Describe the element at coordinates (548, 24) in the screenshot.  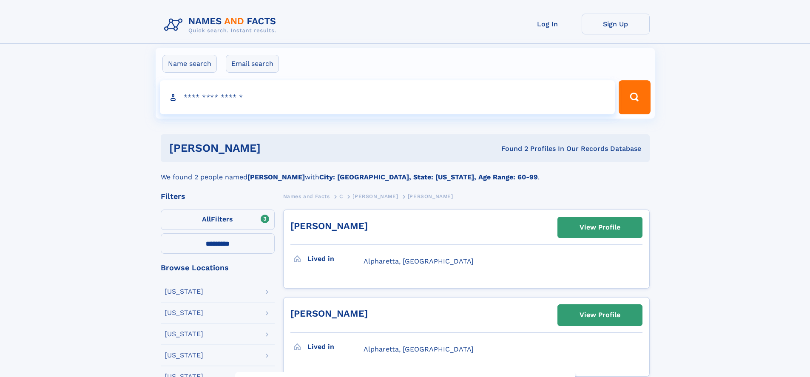
I see `a: Log In` at that location.